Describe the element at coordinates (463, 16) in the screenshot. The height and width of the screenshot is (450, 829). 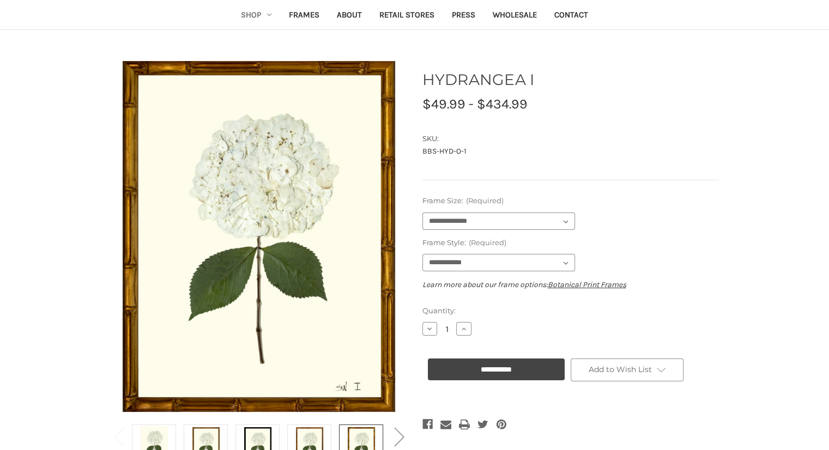
I see `a: Press` at that location.